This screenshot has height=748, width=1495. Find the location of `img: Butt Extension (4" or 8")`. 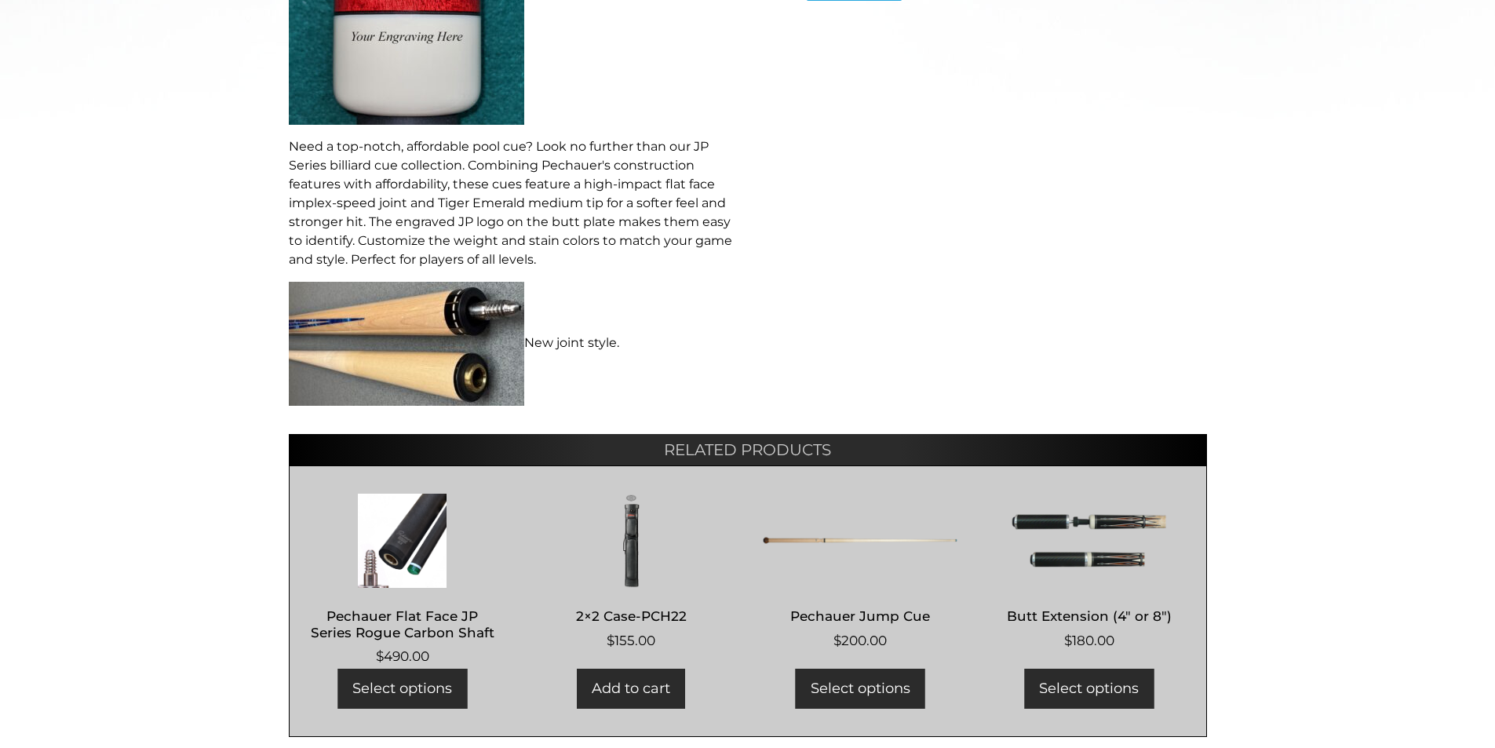

img: Butt Extension (4" or 8") is located at coordinates (1088, 541).